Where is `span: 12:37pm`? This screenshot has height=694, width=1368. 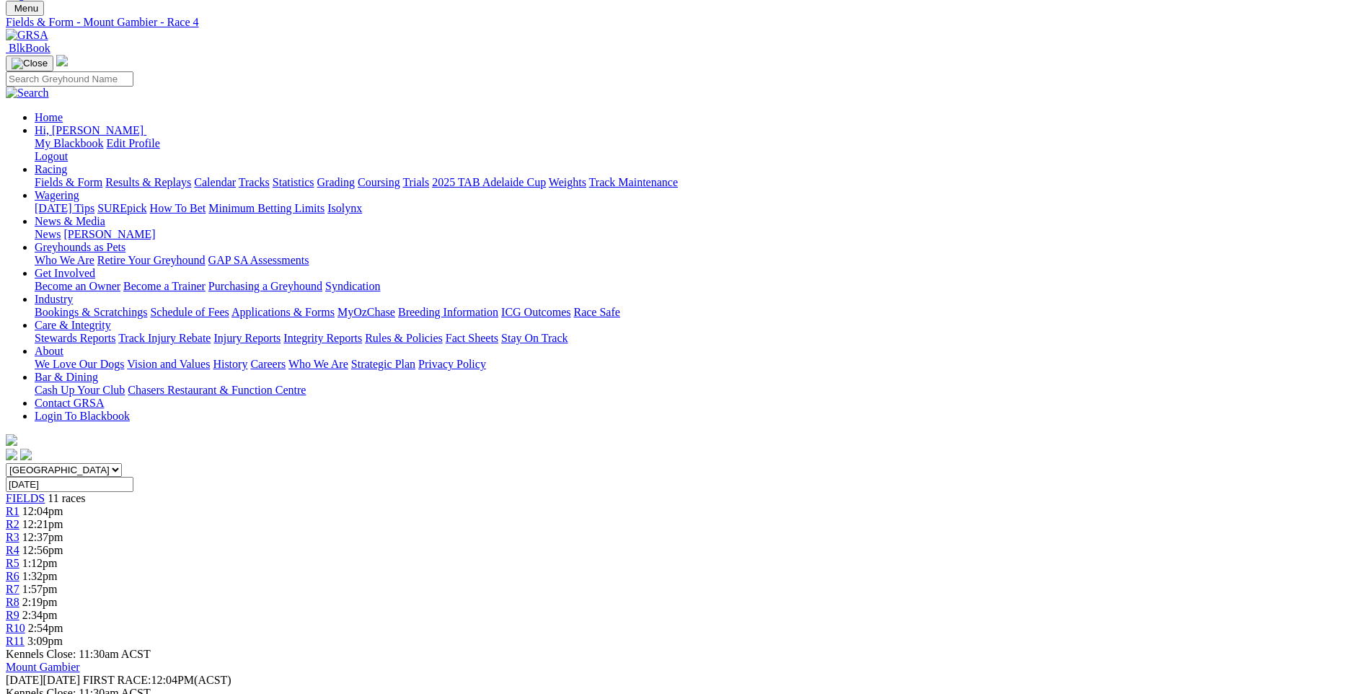
span: 12:37pm is located at coordinates (43, 536).